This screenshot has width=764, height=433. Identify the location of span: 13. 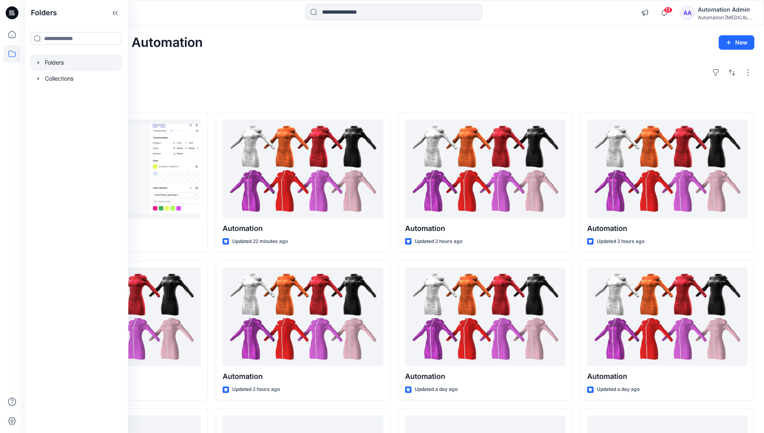
(668, 10).